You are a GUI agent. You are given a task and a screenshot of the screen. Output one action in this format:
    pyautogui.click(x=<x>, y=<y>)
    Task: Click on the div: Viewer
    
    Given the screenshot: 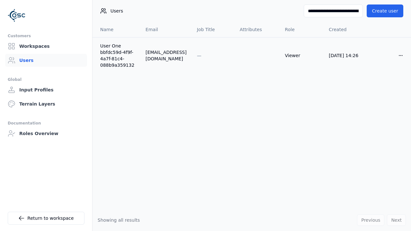 What is the action you would take?
    pyautogui.click(x=302, y=56)
    